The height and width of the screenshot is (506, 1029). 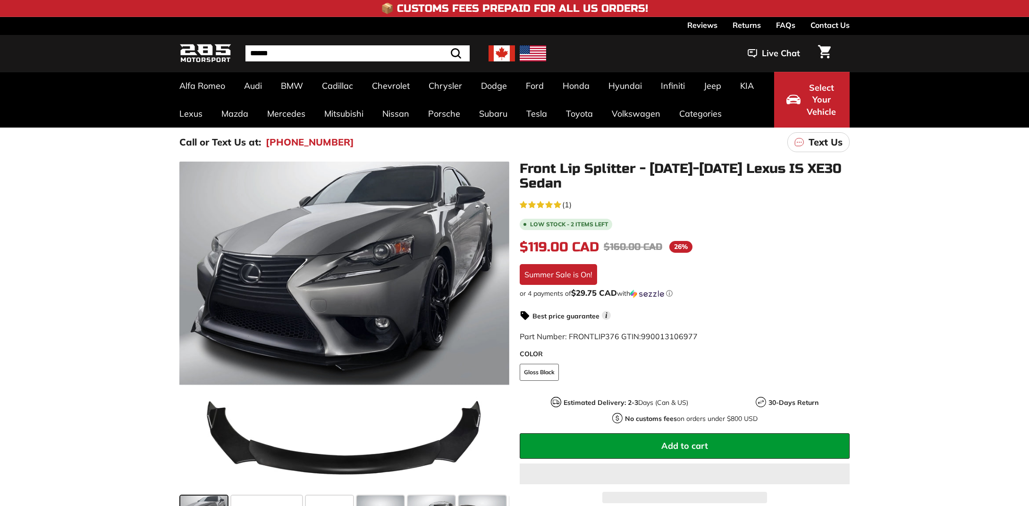 I want to click on a: Returns, so click(x=747, y=25).